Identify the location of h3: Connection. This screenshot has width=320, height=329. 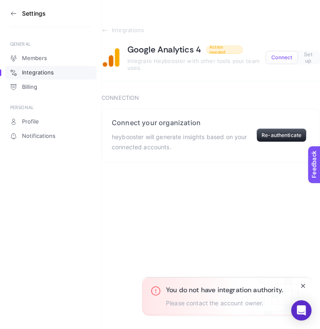
(211, 98).